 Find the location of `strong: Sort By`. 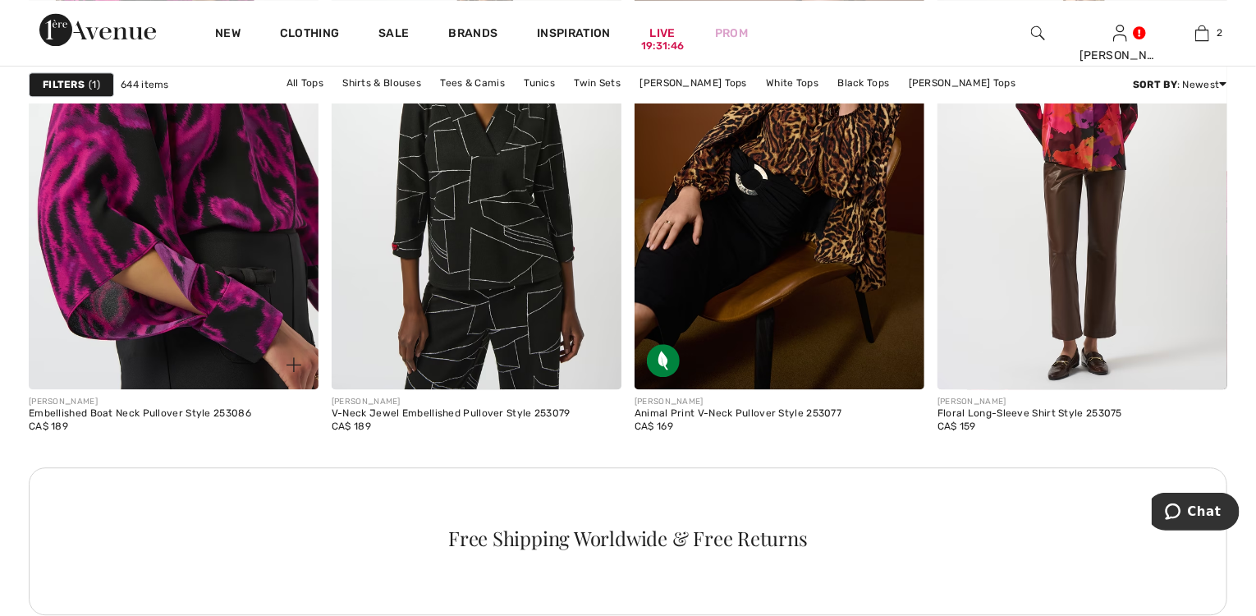

strong: Sort By is located at coordinates (1155, 85).